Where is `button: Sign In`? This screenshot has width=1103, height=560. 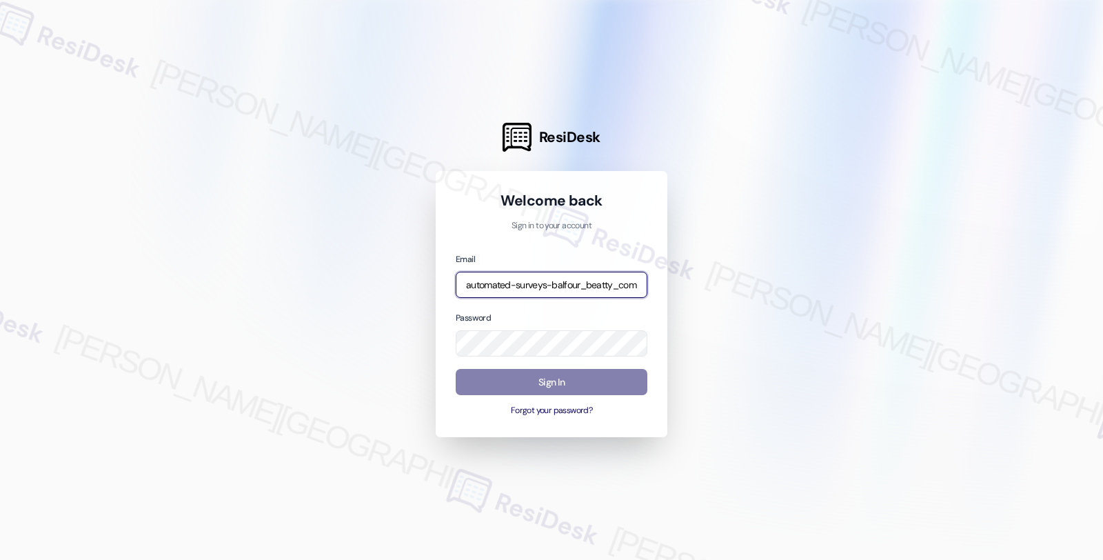
button: Sign In is located at coordinates (552, 382).